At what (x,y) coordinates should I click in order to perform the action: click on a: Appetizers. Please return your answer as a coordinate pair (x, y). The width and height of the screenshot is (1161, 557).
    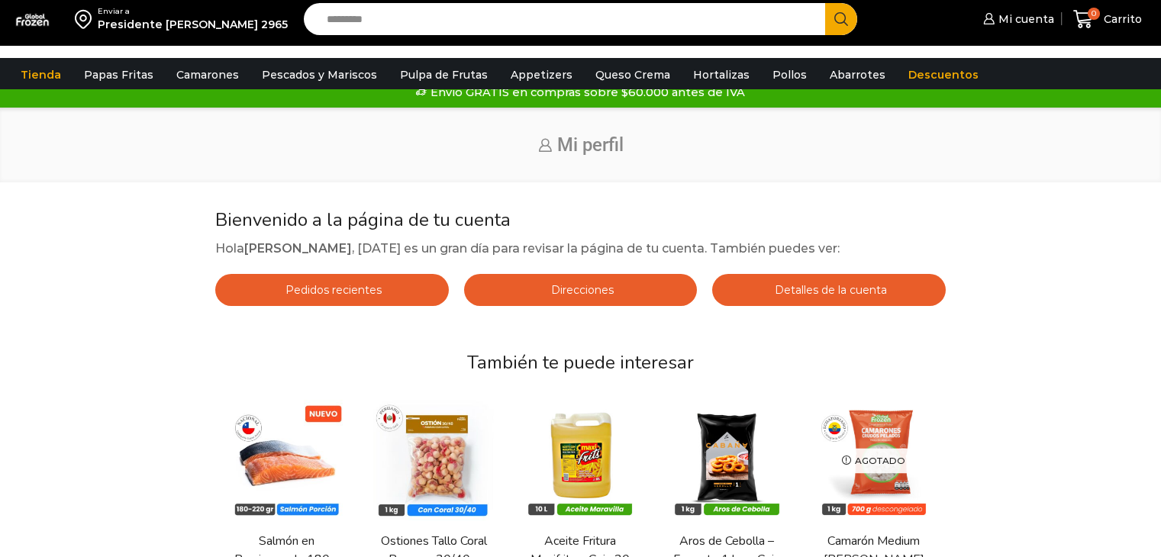
    Looking at the image, I should click on (541, 75).